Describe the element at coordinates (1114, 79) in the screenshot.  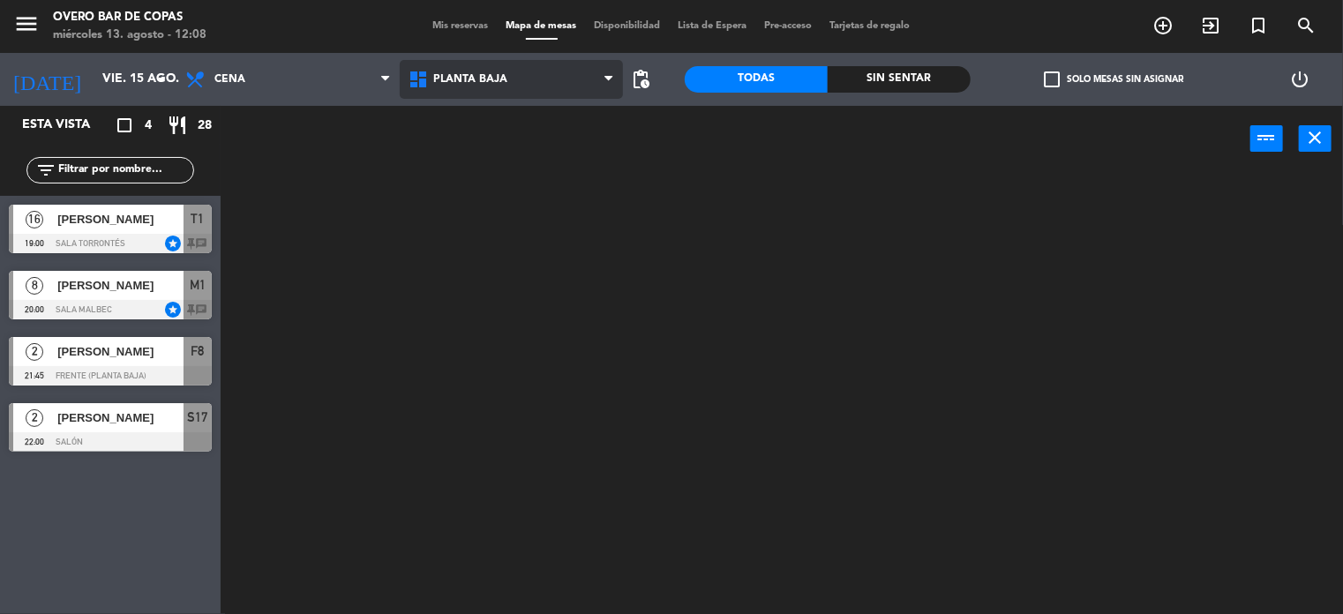
I see `label: Solo mesas sin asignar` at that location.